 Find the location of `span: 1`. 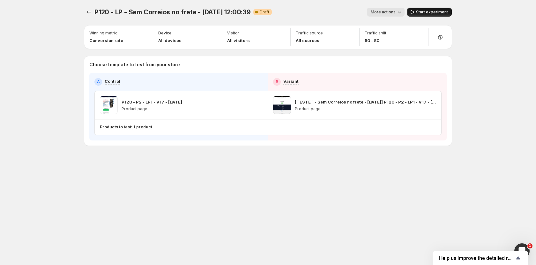

span: 1 is located at coordinates (530, 246).